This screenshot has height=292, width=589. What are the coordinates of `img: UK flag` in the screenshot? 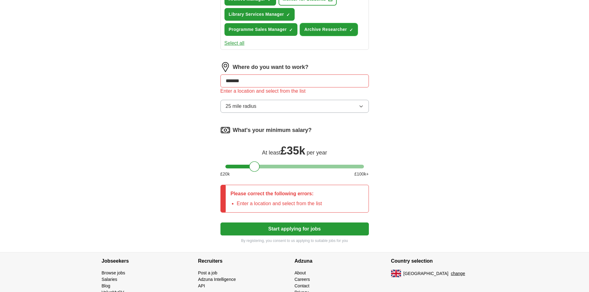 It's located at (396, 273).